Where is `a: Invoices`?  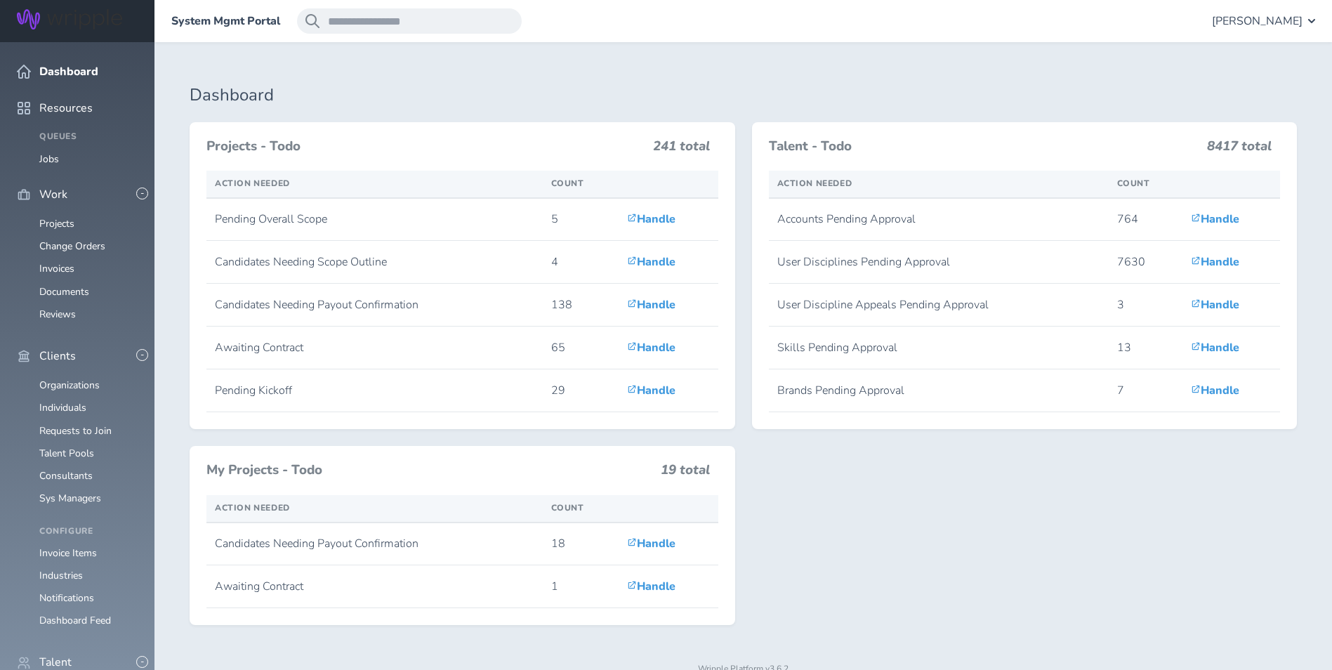
a: Invoices is located at coordinates (57, 268).